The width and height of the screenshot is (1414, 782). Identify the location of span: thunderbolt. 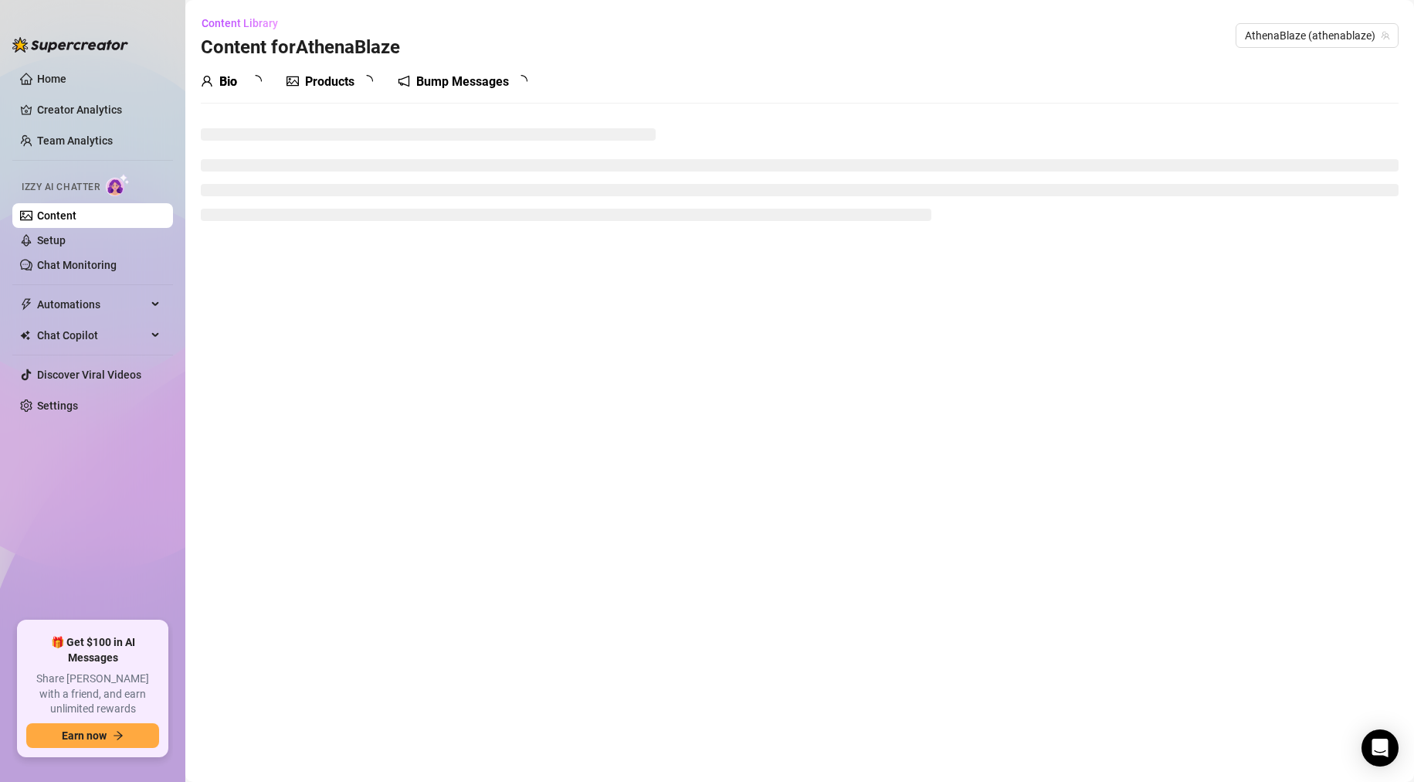
(26, 304).